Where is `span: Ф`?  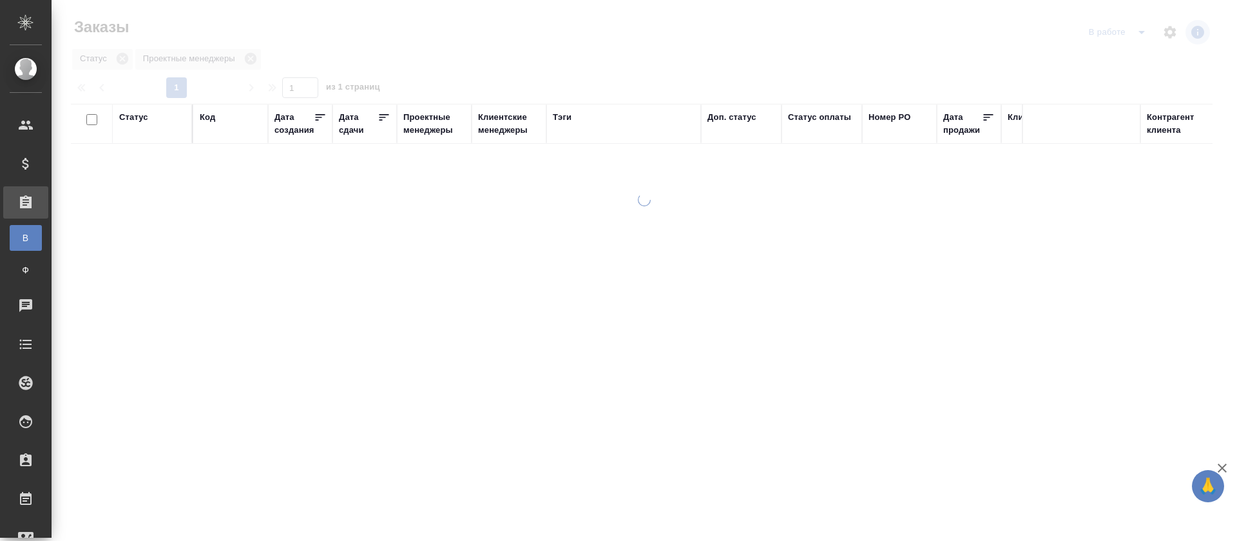
span: Ф is located at coordinates (26, 270).